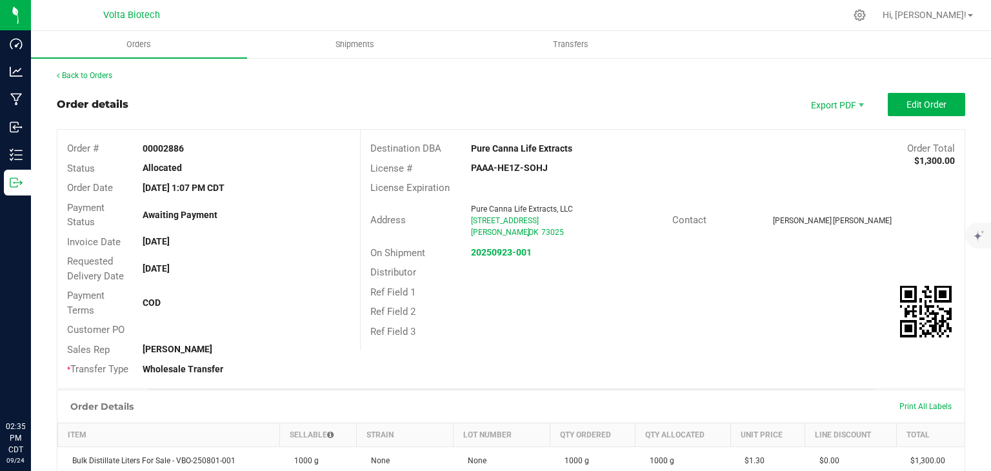 The height and width of the screenshot is (471, 991). What do you see at coordinates (926, 312) in the screenshot?
I see `img: Scan me!` at bounding box center [926, 312].